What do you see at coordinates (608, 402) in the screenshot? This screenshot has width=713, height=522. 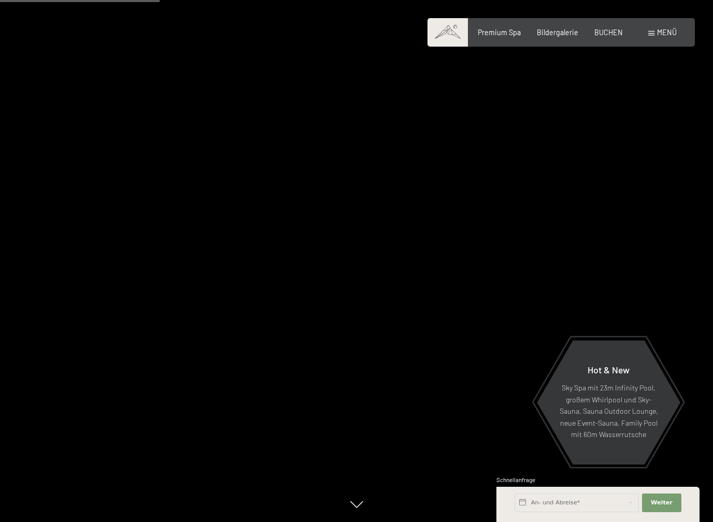 I see `a: Hot & New Sky Spa mit 23m Infinity Pool, großem Whirlpool und Sky-Sauna, Sauna Outdoor Lounge, ne...` at bounding box center [608, 402].